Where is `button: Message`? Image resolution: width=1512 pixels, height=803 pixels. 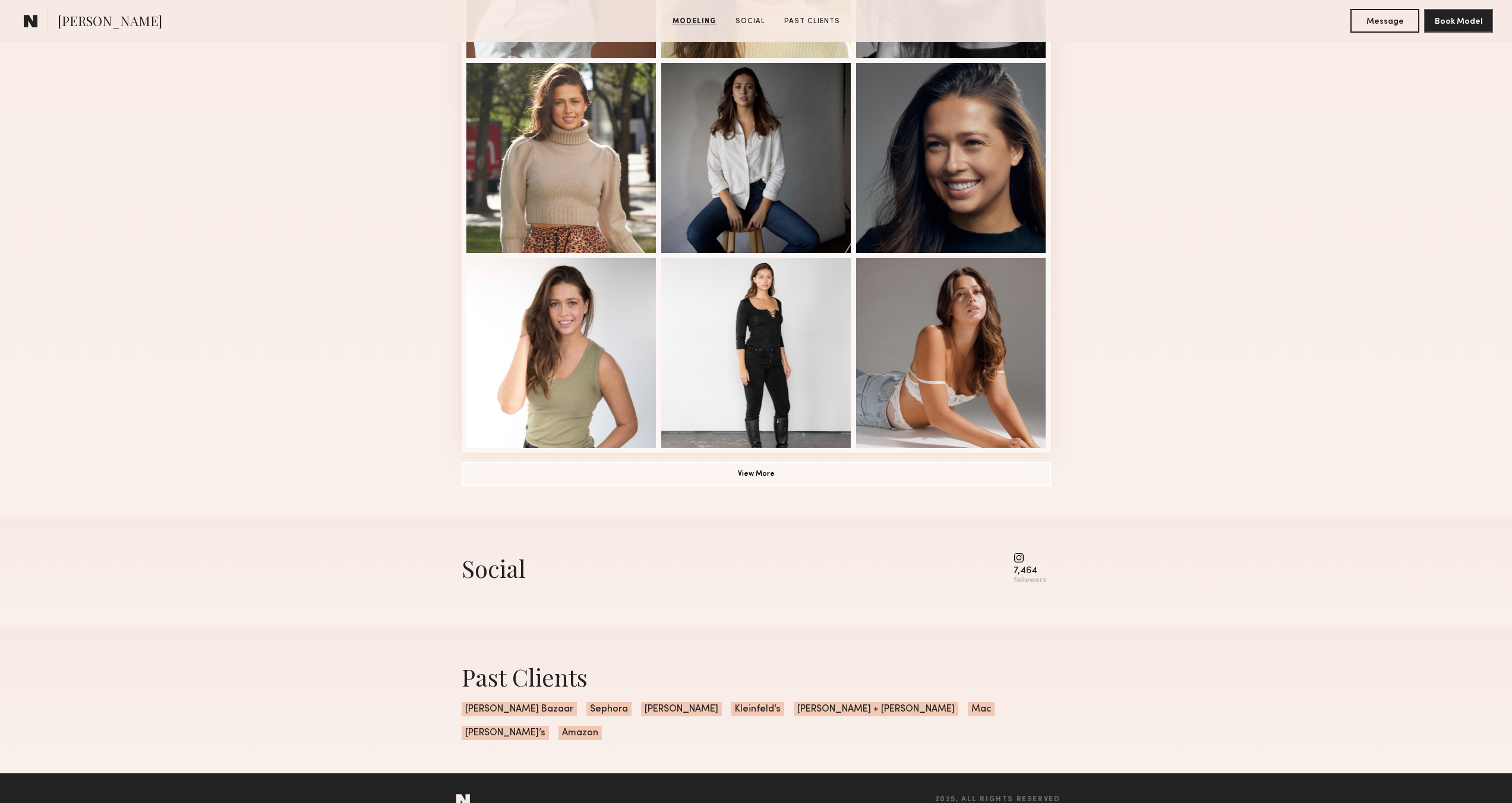
button: Message is located at coordinates (1385, 21).